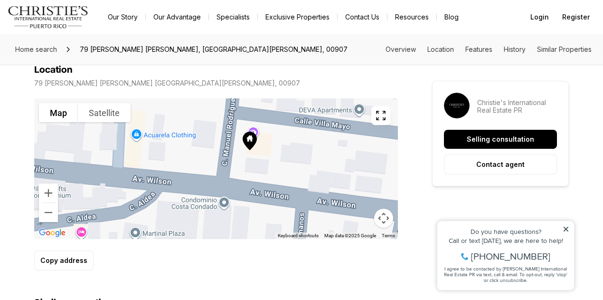 This screenshot has width=603, height=300. Describe the element at coordinates (500, 139) in the screenshot. I see `p: Selling consultation` at that location.